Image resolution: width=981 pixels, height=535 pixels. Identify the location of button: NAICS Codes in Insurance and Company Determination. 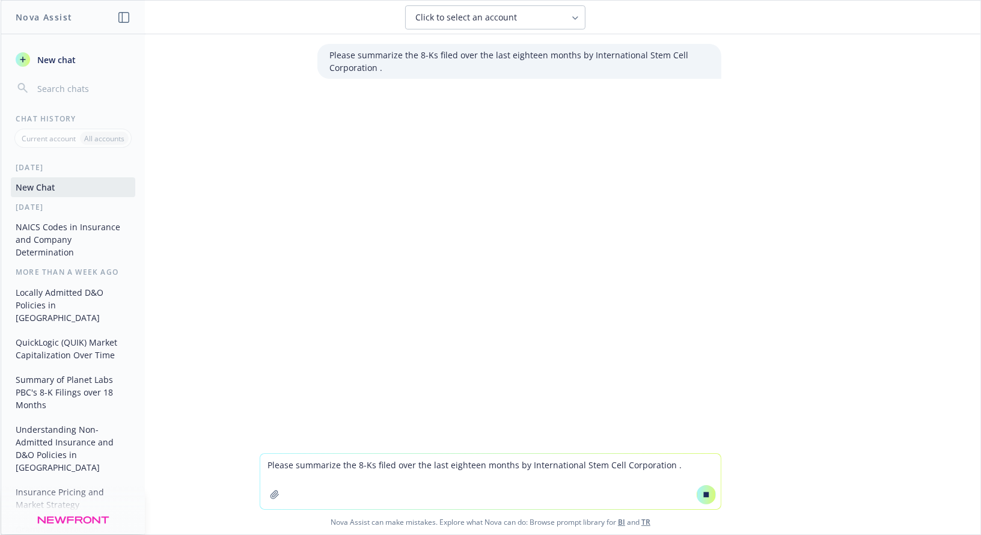
(73, 239).